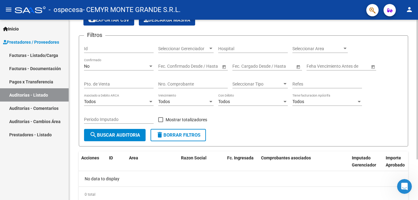 The image size is (418, 200). What do you see at coordinates (395, 161) in the screenshot?
I see `span: Importe Aprobado` at bounding box center [395, 161].